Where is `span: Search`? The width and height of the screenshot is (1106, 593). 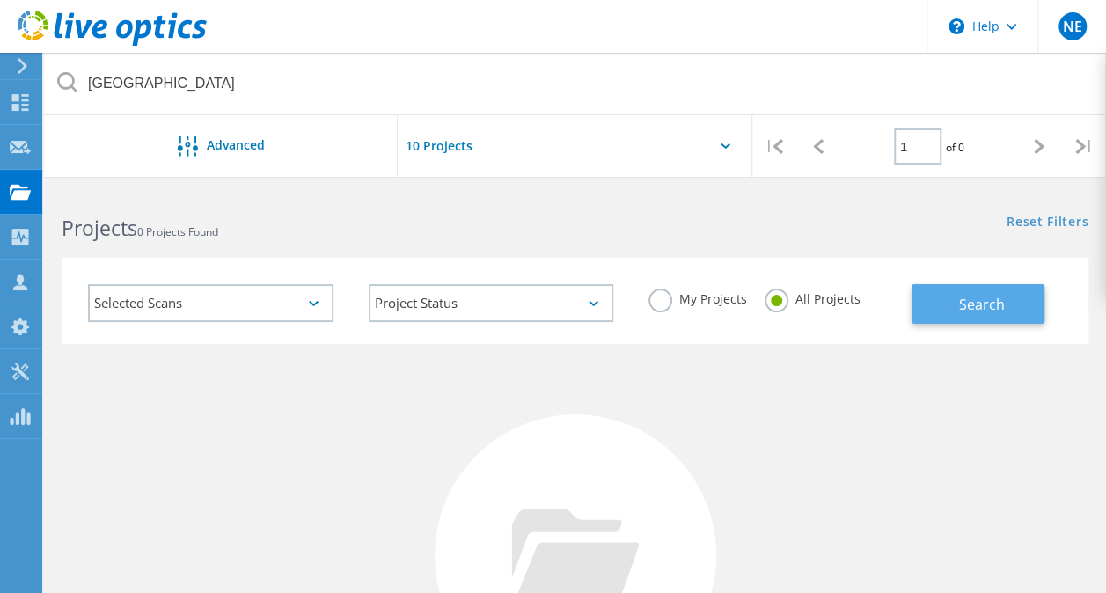
span: Search is located at coordinates (981, 305).